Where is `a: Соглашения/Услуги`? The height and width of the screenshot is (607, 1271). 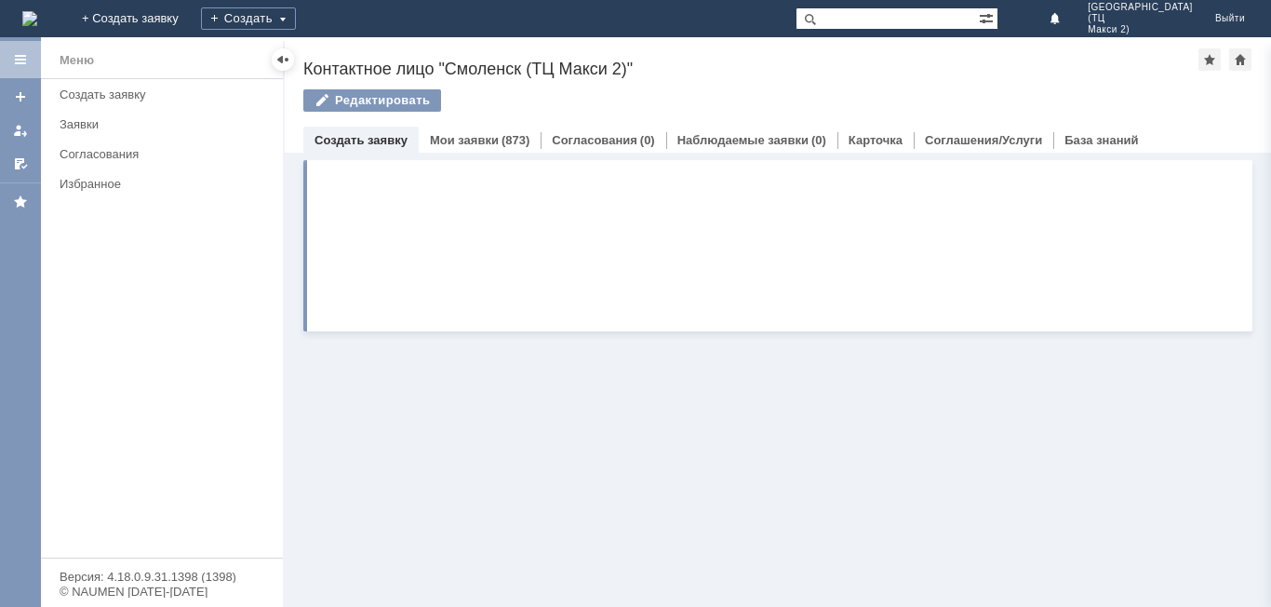 a: Соглашения/Услуги is located at coordinates (984, 140).